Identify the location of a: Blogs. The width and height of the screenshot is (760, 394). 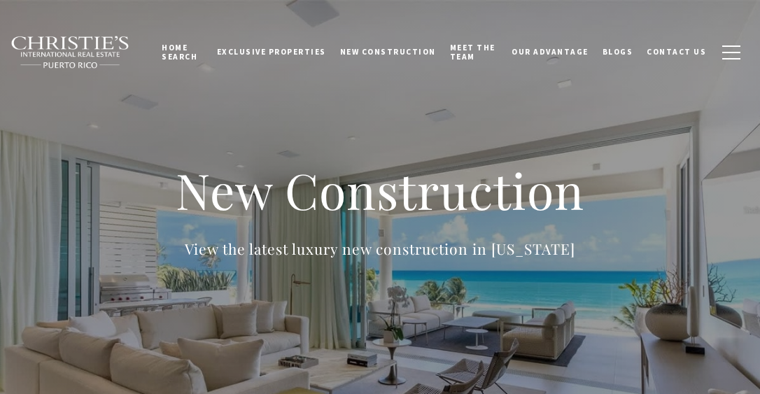
(618, 52).